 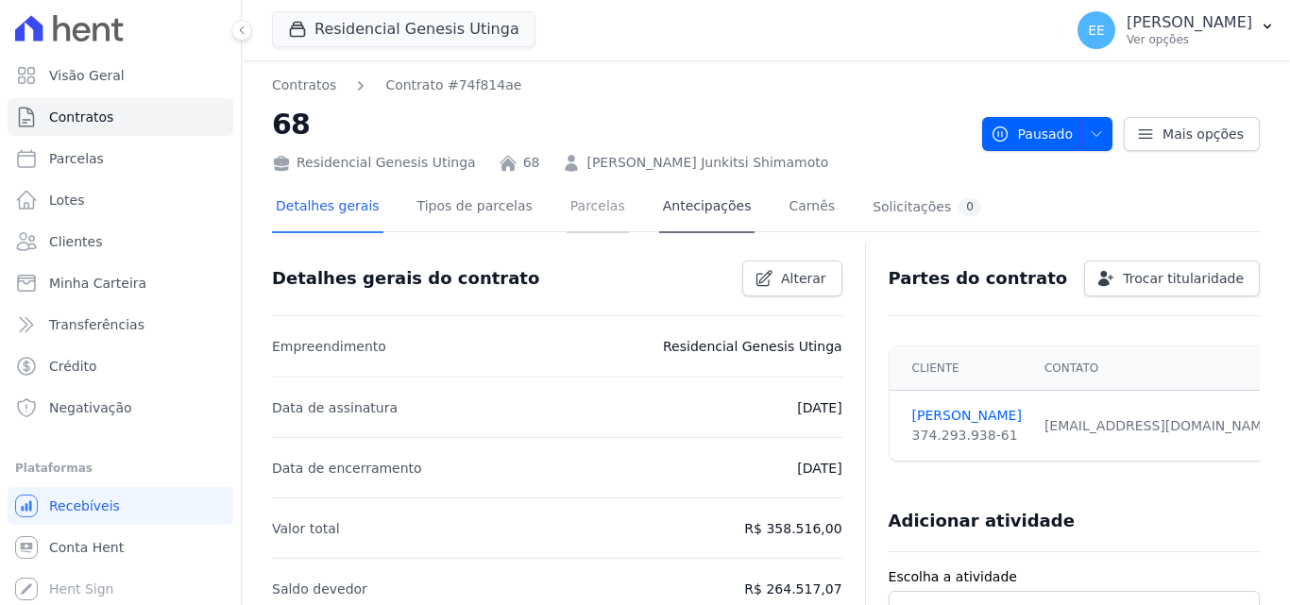 I want to click on span: Negativação, so click(x=91, y=408).